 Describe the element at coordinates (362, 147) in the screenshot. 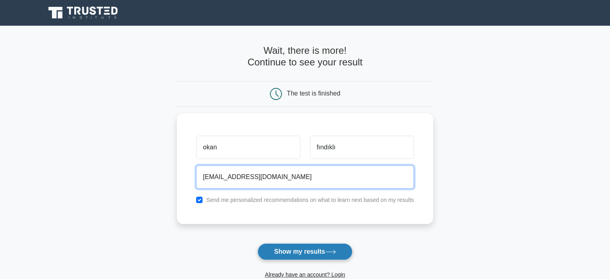

I see `input: Last name` at that location.